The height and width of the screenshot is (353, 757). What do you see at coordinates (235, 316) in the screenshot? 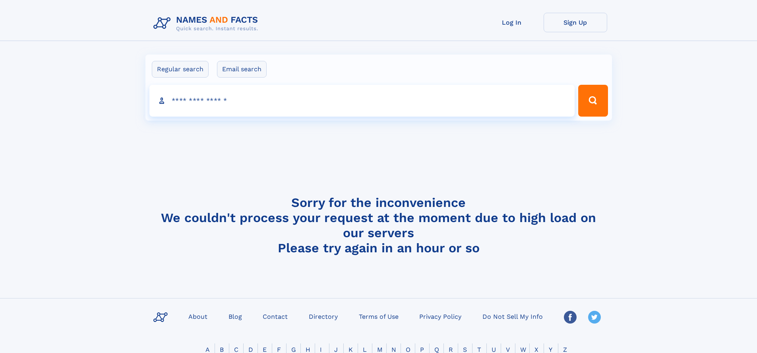
I see `a: Blog` at bounding box center [235, 316].